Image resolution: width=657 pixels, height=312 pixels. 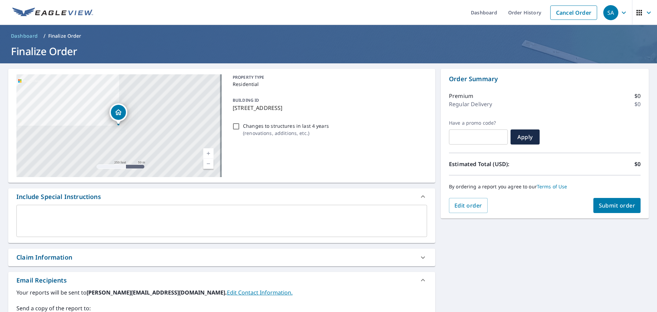 What do you see at coordinates (468, 205) in the screenshot?
I see `button: Edit order` at bounding box center [468, 205].